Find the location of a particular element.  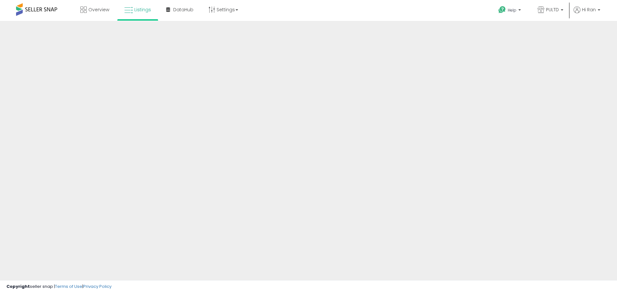

span: DataHub is located at coordinates (183, 10).